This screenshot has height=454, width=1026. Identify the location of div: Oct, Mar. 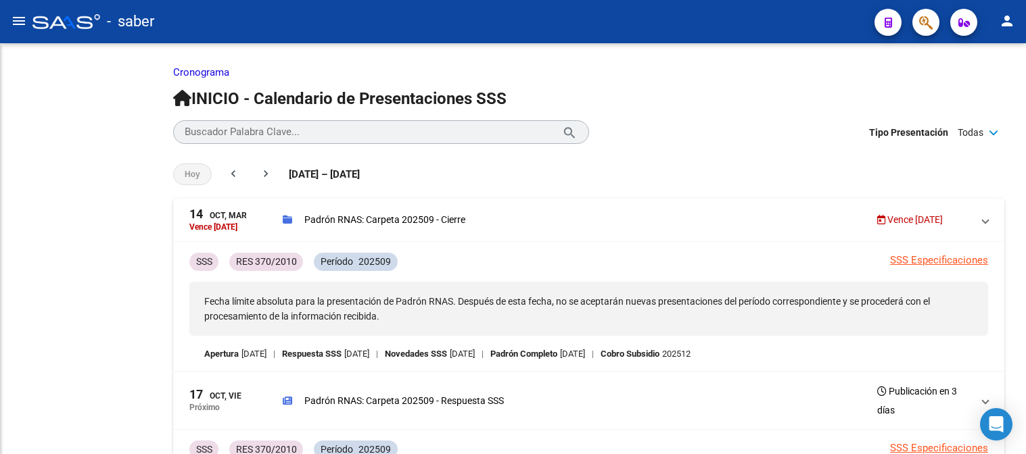
(218, 215).